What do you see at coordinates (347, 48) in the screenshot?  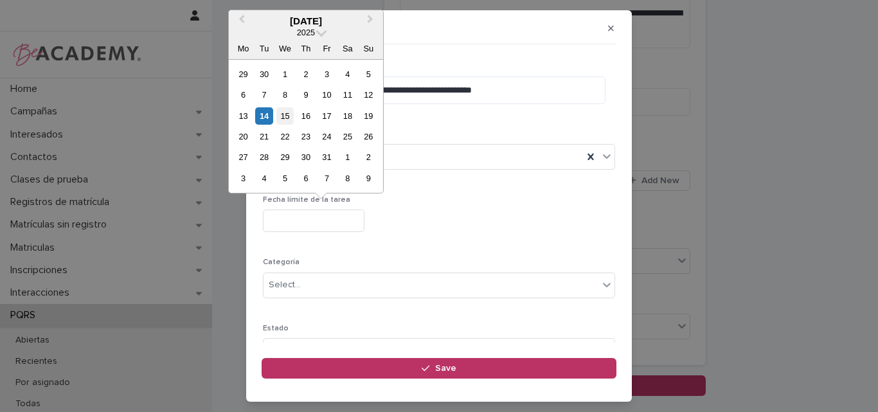 I see `div: Sa` at bounding box center [347, 48].